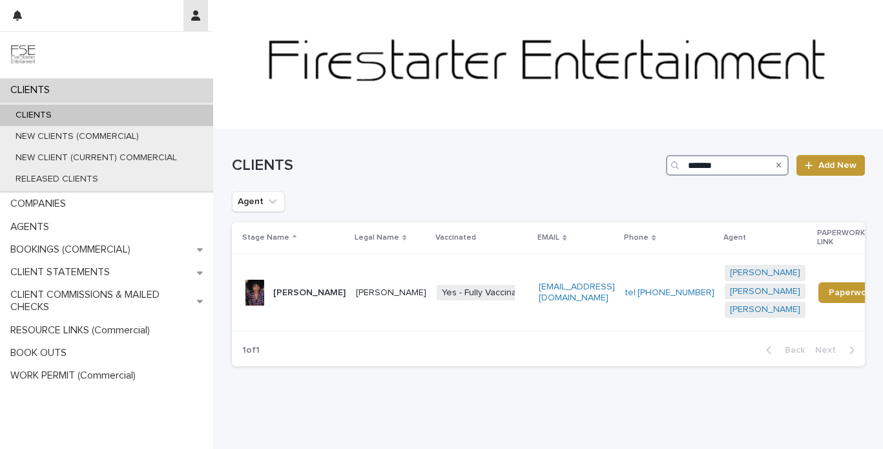 The image size is (883, 449). I want to click on p: Phone, so click(636, 238).